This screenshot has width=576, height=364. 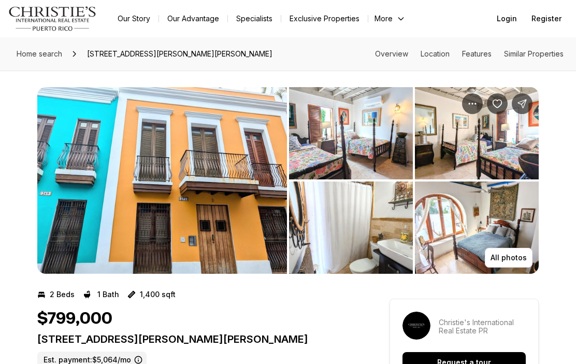 I want to click on p: 1,400 sqft, so click(x=157, y=294).